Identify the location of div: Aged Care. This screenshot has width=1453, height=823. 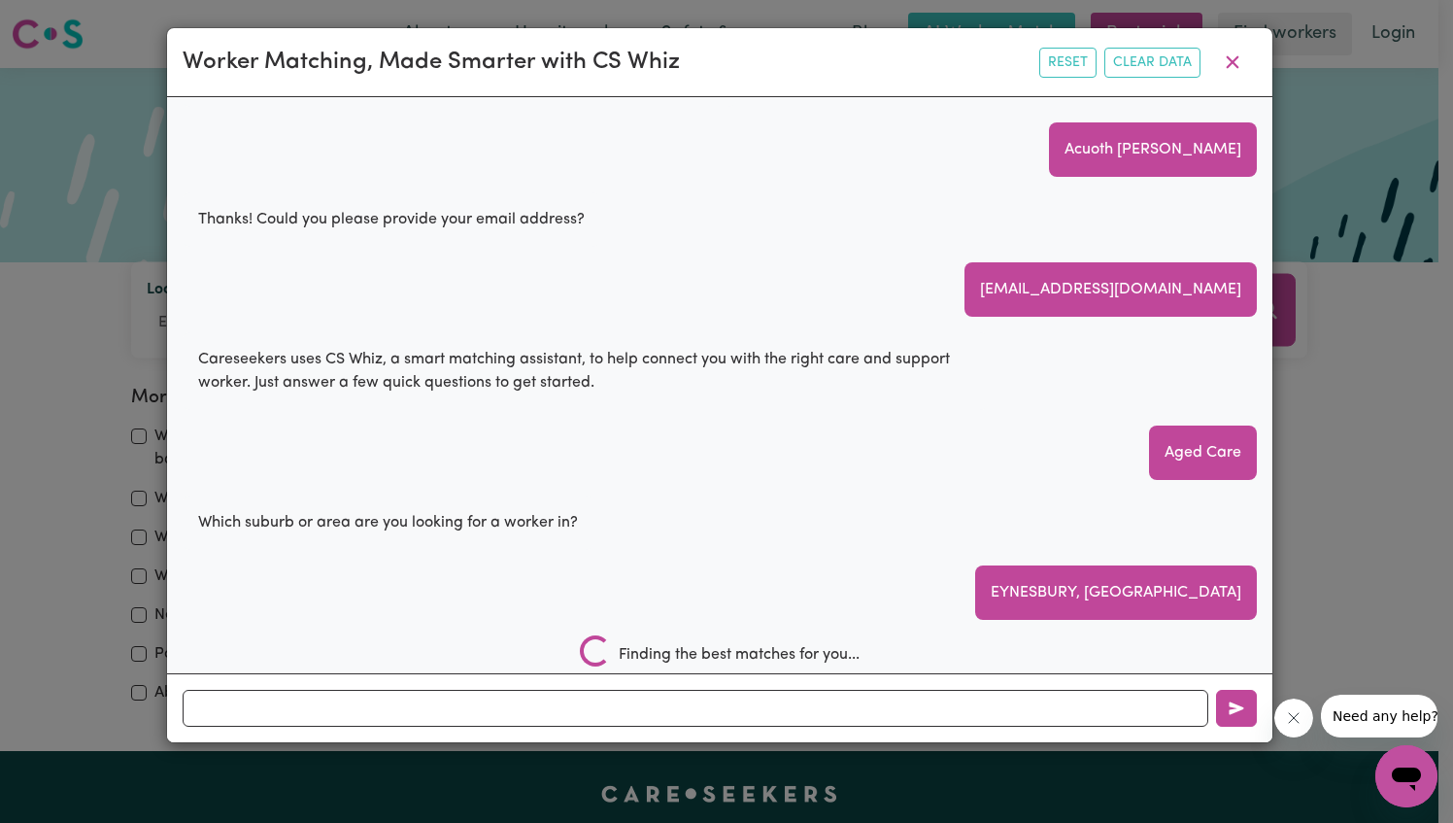
(1203, 453).